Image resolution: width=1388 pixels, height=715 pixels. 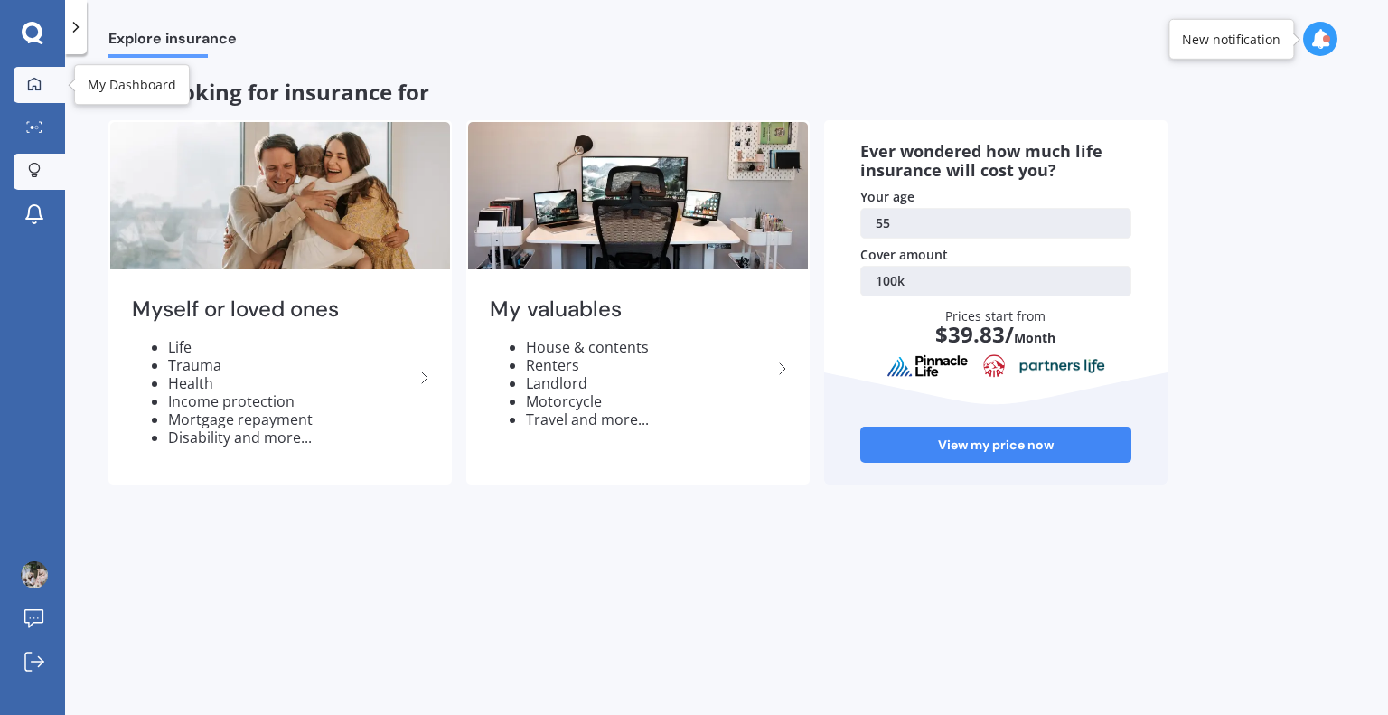 I want to click on li: Disability and more..., so click(x=291, y=437).